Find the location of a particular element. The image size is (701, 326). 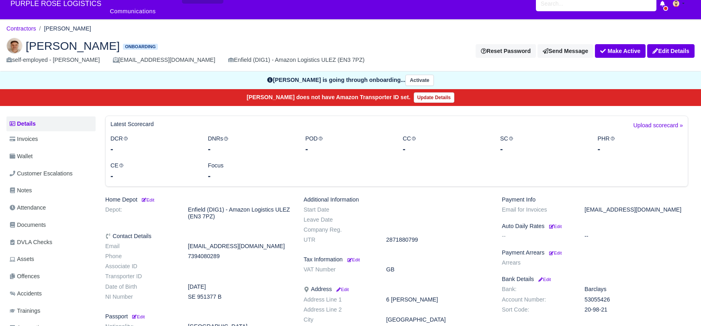

dd: 20-98-21 is located at coordinates (636, 310).